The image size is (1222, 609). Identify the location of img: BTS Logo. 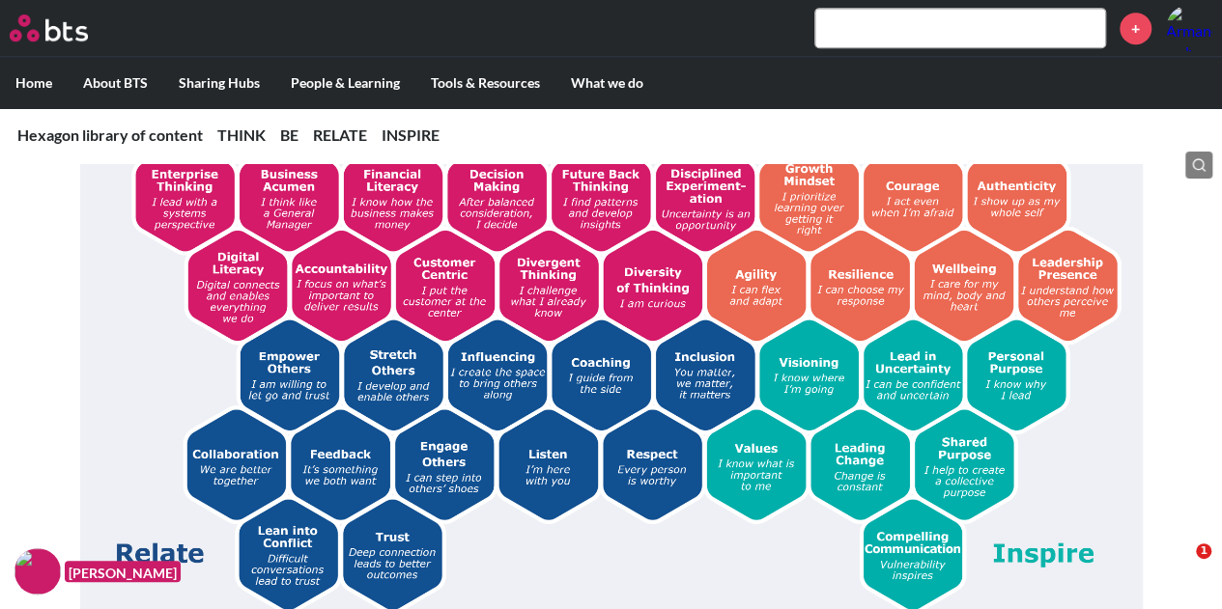
(48, 28).